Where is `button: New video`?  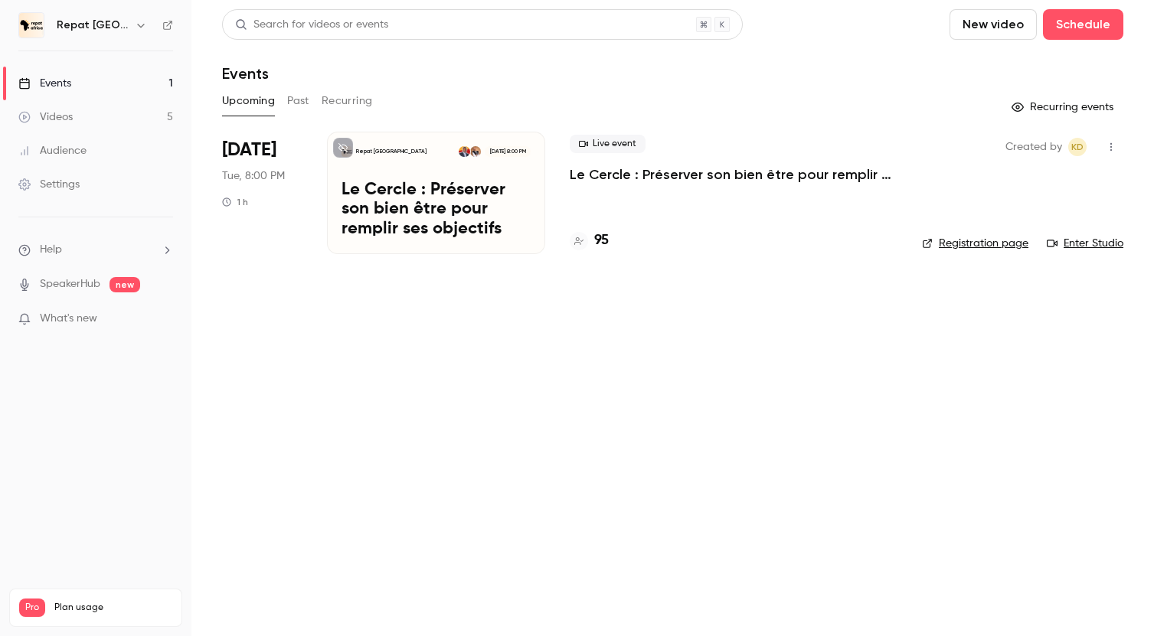
button: New video is located at coordinates (993, 25).